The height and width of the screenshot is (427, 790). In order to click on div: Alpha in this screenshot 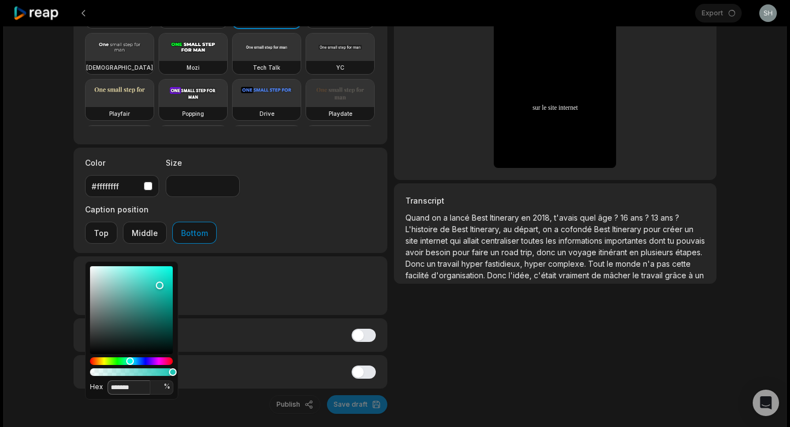, I will do `click(131, 372)`.